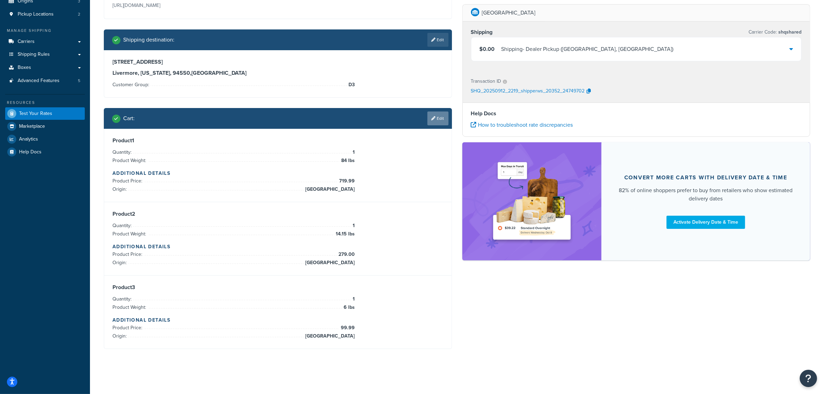 This screenshot has width=824, height=394. What do you see at coordinates (45, 139) in the screenshot?
I see `li: Analytics` at bounding box center [45, 139].